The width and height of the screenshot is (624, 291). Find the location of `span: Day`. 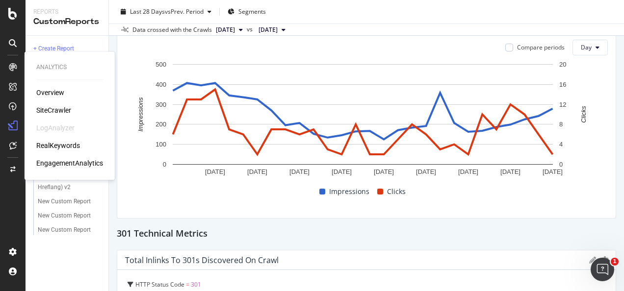

span: Day is located at coordinates (586, 47).